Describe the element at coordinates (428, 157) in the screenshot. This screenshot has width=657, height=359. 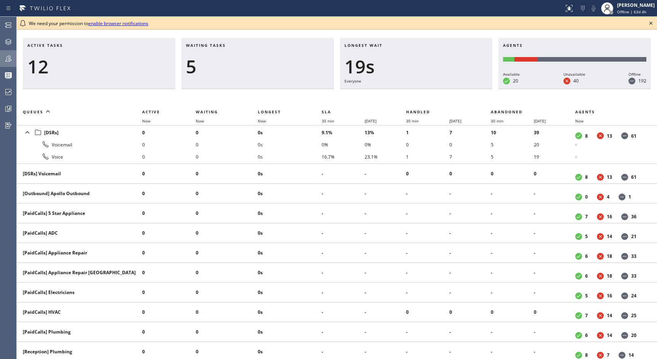
I see `li: 1` at that location.